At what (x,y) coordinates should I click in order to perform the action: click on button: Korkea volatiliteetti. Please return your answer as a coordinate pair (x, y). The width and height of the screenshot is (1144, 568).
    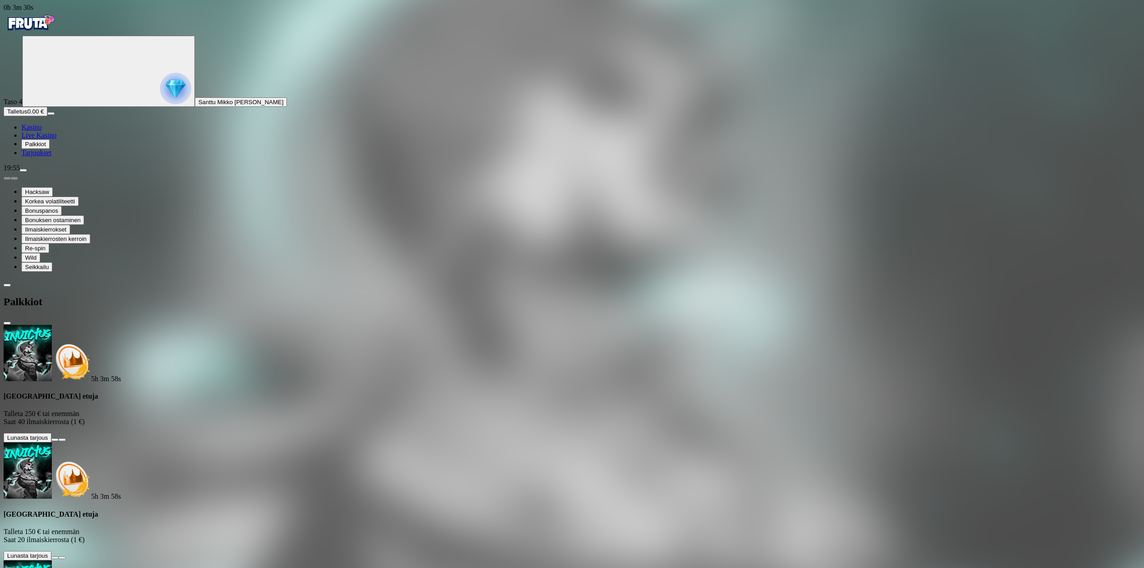
    Looking at the image, I should click on (50, 201).